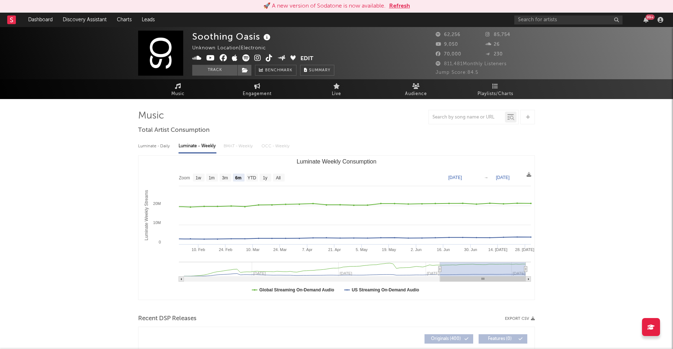  What do you see at coordinates (215, 70) in the screenshot?
I see `button: Track` at bounding box center [215, 70].